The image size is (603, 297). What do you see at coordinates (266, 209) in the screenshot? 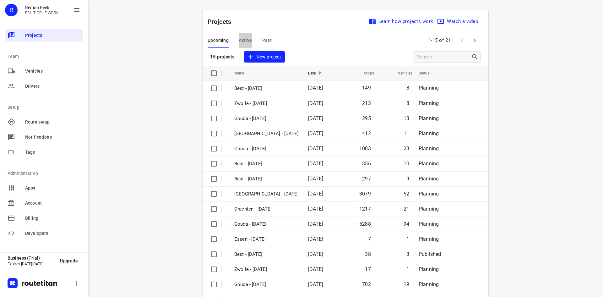
I see `p: Drachten - Monday` at bounding box center [266, 209].